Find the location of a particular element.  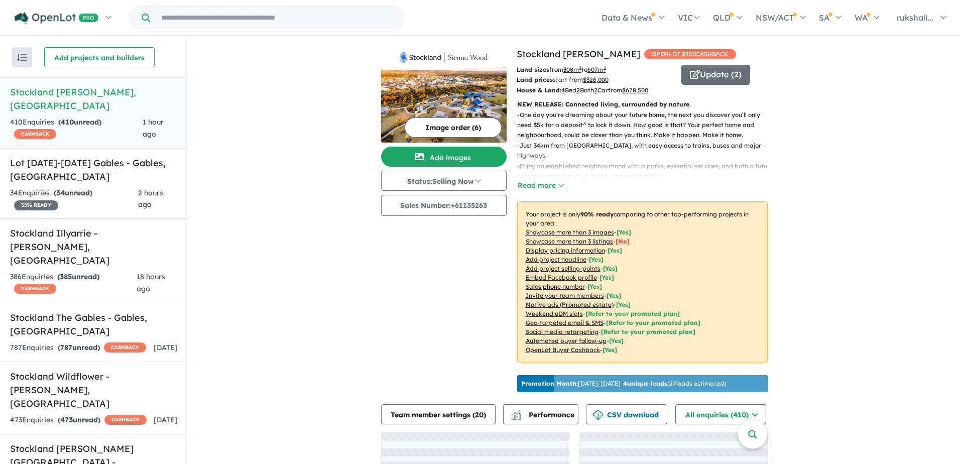

span: 34 is located at coordinates (60, 193).